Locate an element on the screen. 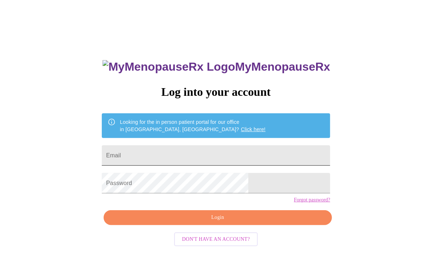 The height and width of the screenshot is (263, 432). a: Click here! is located at coordinates (253, 129).